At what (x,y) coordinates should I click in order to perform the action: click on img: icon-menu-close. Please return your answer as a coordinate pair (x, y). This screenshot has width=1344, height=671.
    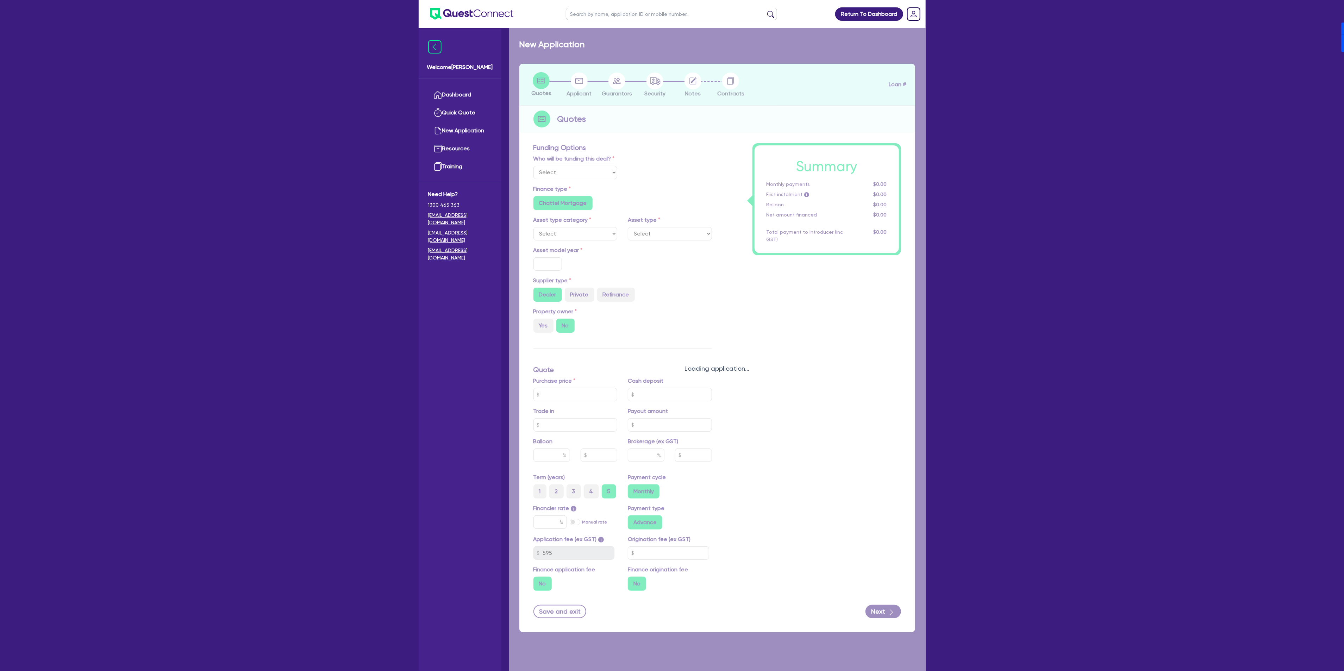
    Looking at the image, I should click on (435, 47).